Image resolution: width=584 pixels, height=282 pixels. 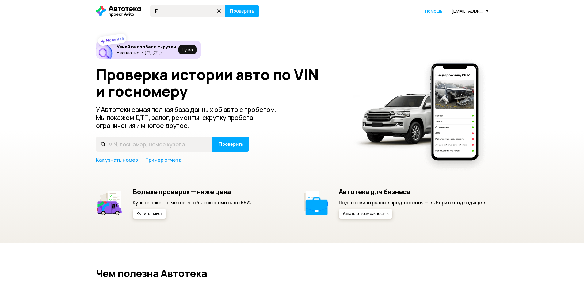 I want to click on h1: Проверка истории авто по VIN и госномеру, so click(x=220, y=83).